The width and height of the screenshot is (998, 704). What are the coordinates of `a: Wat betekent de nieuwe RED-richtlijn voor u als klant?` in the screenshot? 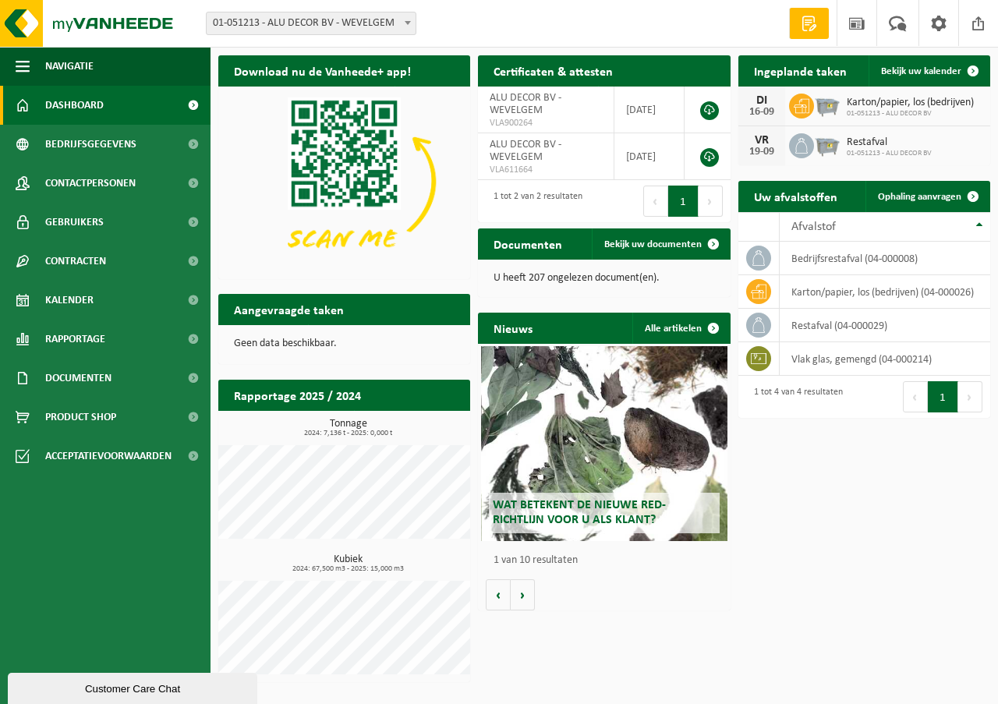 It's located at (604, 444).